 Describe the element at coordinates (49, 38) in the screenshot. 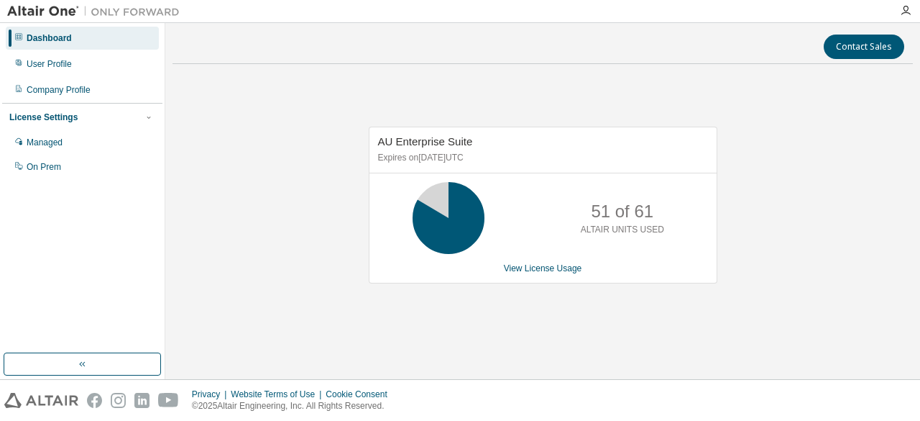

I see `div: Dashboard` at that location.